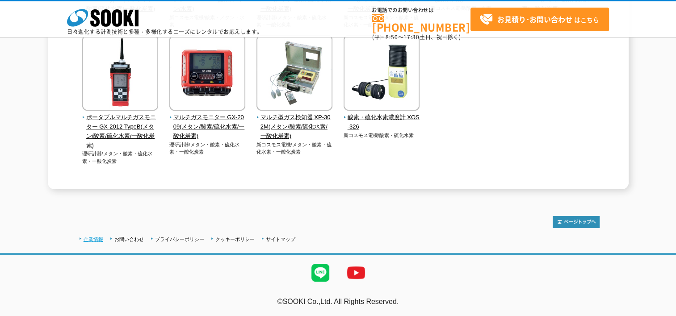 Image resolution: width=676 pixels, height=316 pixels. What do you see at coordinates (381, 118) in the screenshot?
I see `a: 酸素・硫化水素濃度計 XOS-326` at bounding box center [381, 118].